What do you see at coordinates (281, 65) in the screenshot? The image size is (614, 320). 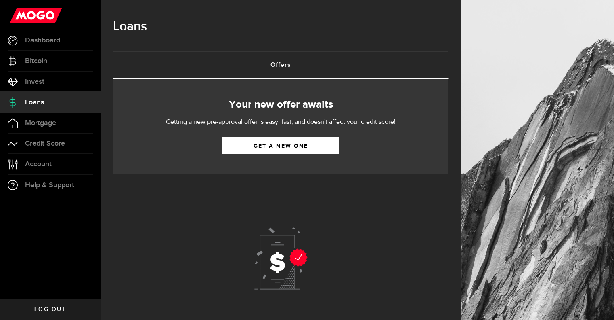 I see `ul: Tabs Navigation` at bounding box center [281, 65].